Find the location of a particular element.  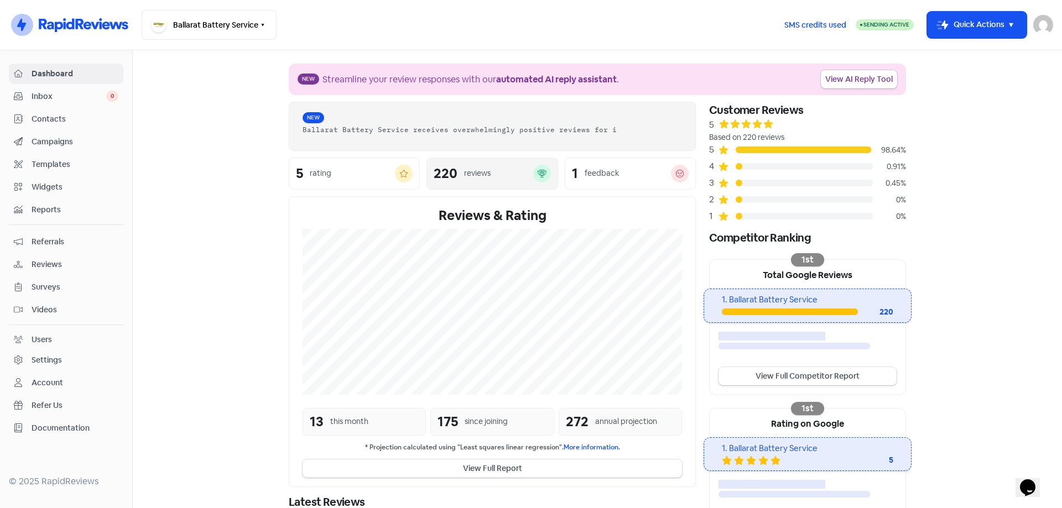

a: SMS credits used is located at coordinates (815, 24).